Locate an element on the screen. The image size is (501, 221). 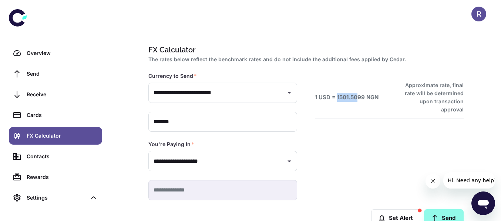
a: FX Calculator is located at coordinates (55, 136).